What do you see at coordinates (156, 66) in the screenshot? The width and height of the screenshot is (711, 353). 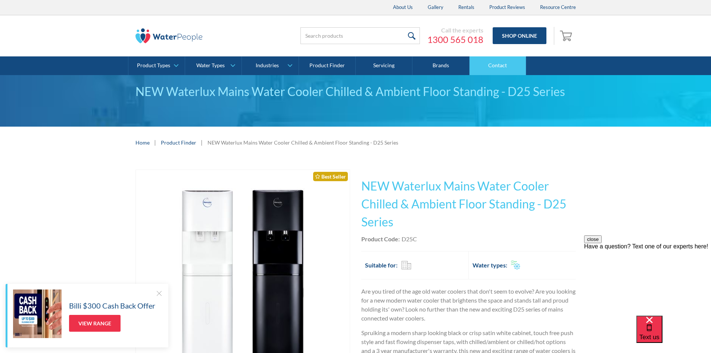 I see `a: Product Types` at bounding box center [156, 66].